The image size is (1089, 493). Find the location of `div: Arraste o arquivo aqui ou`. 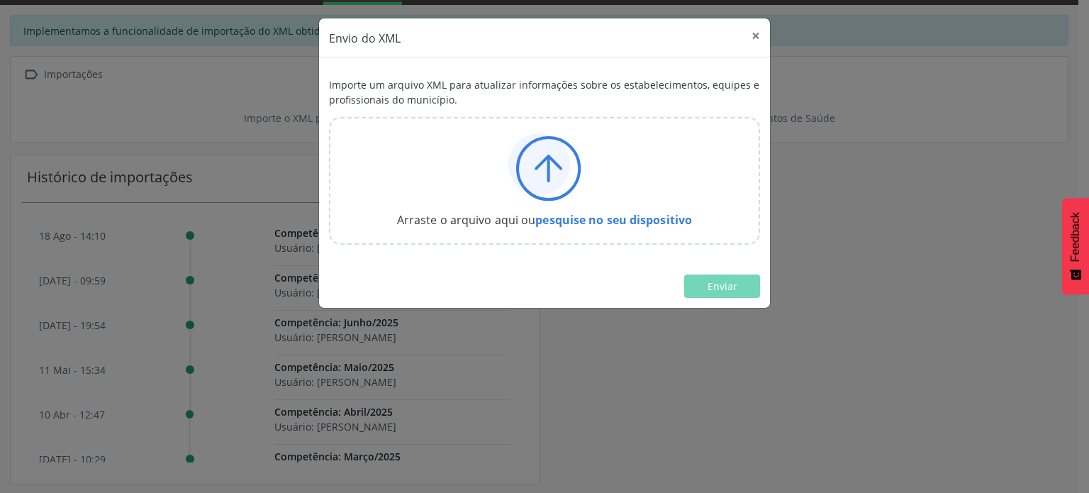

div: Arraste o arquivo aqui ou is located at coordinates (544, 220).